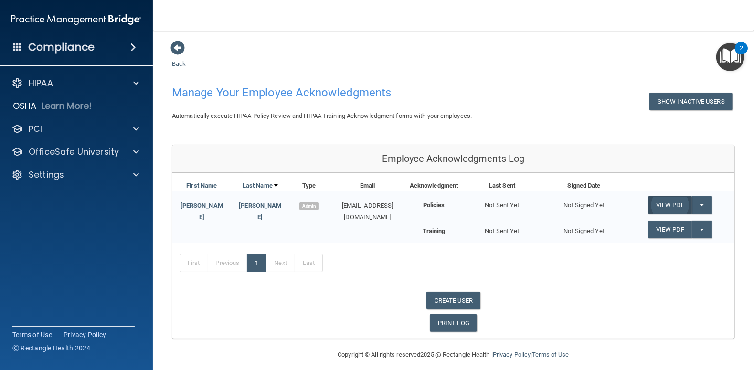 The height and width of the screenshot is (370, 754). I want to click on a: OfficeSafe University, so click(75, 152).